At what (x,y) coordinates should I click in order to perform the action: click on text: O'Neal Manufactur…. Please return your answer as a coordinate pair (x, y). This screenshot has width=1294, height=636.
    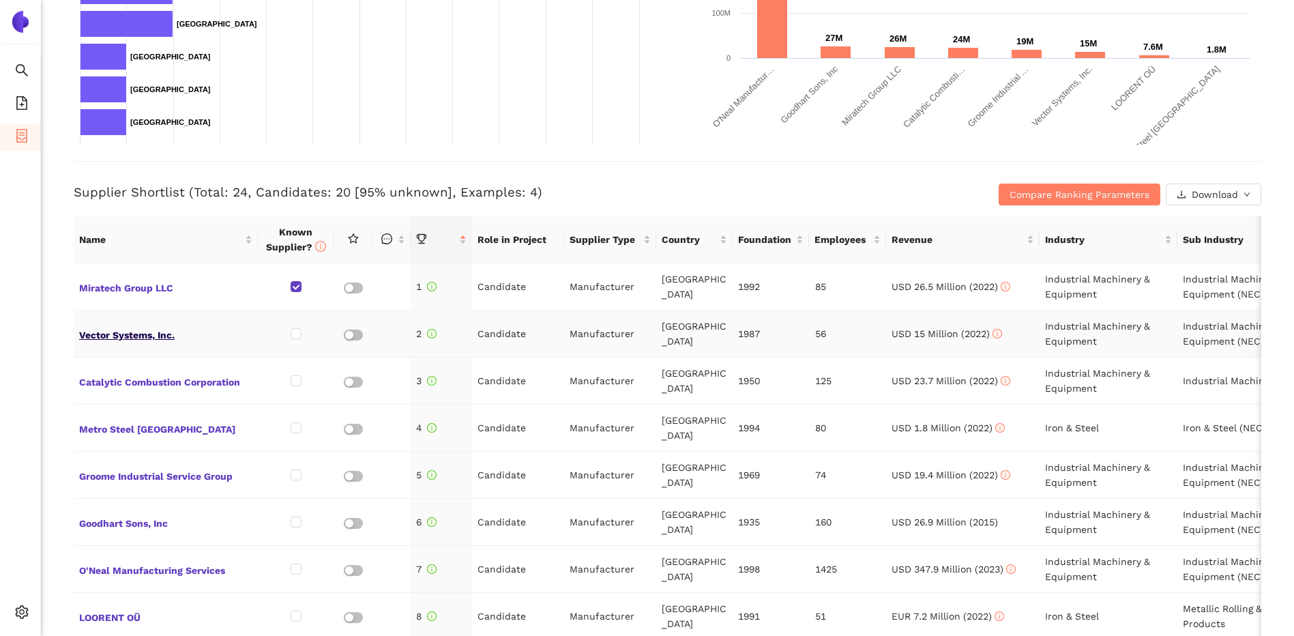
    Looking at the image, I should click on (743, 97).